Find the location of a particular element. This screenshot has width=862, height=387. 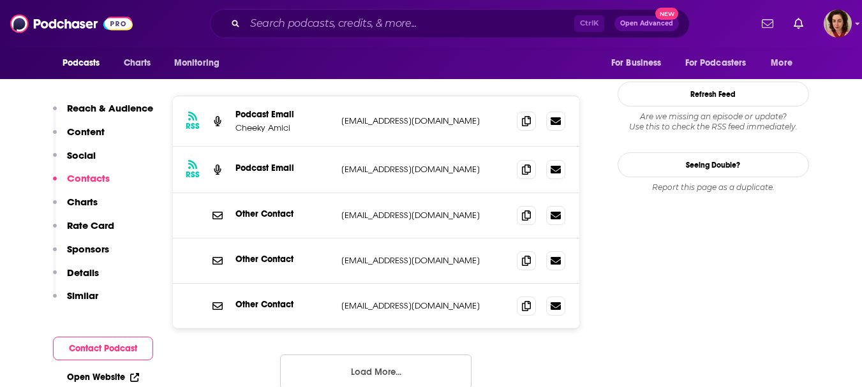

p: Rate Card is located at coordinates (91, 225).